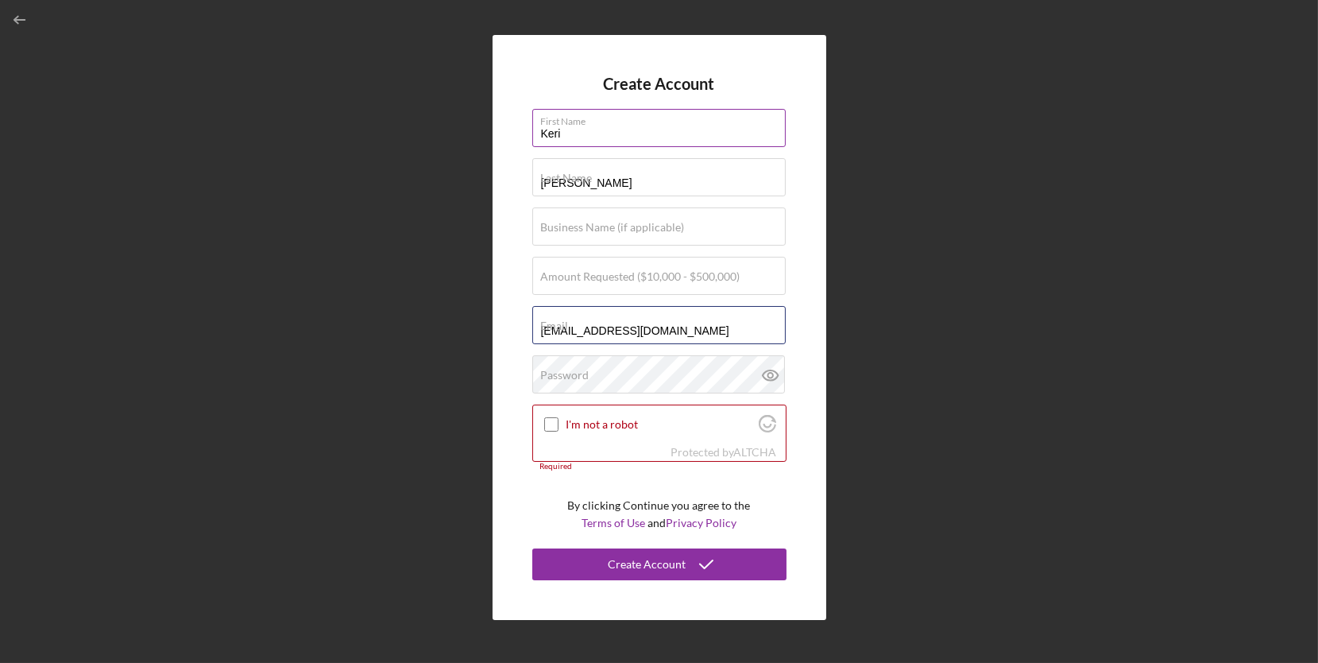 The width and height of the screenshot is (1318, 663). Describe the element at coordinates (648, 564) in the screenshot. I see `div: Create Account` at that location.